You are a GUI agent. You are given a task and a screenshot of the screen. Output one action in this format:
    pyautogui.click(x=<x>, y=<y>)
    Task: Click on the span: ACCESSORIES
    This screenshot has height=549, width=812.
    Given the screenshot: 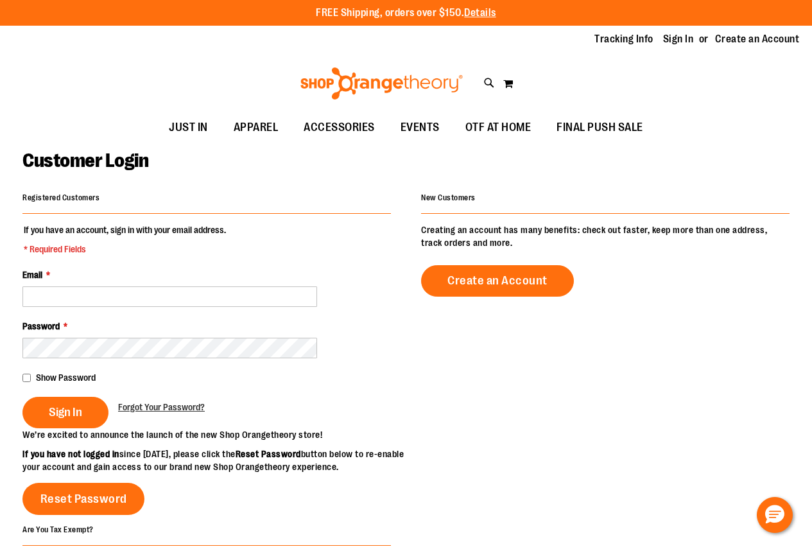 What is the action you would take?
    pyautogui.click(x=339, y=127)
    